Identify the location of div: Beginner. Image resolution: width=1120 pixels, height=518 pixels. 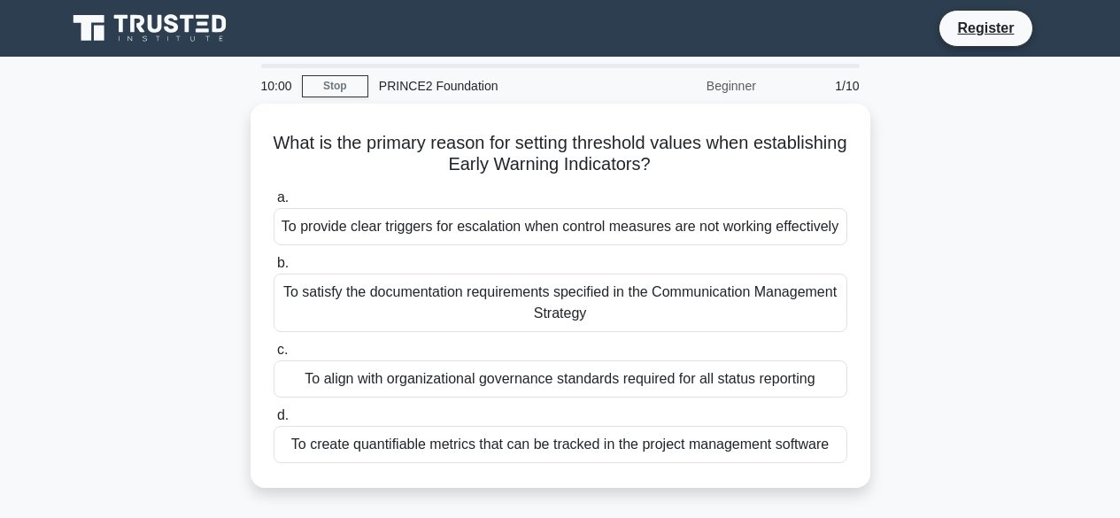
(689, 86).